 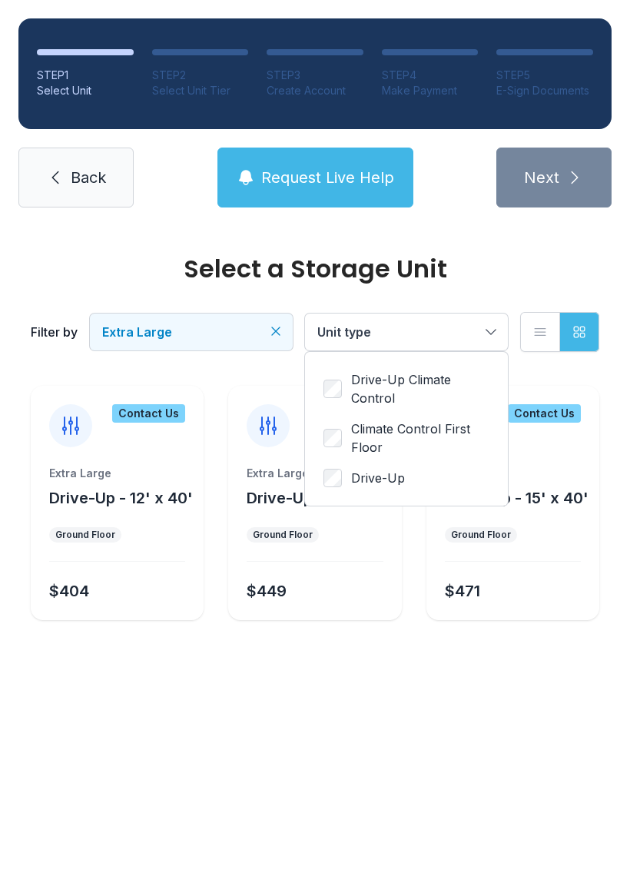 I want to click on span: Drive-Up, so click(x=378, y=478).